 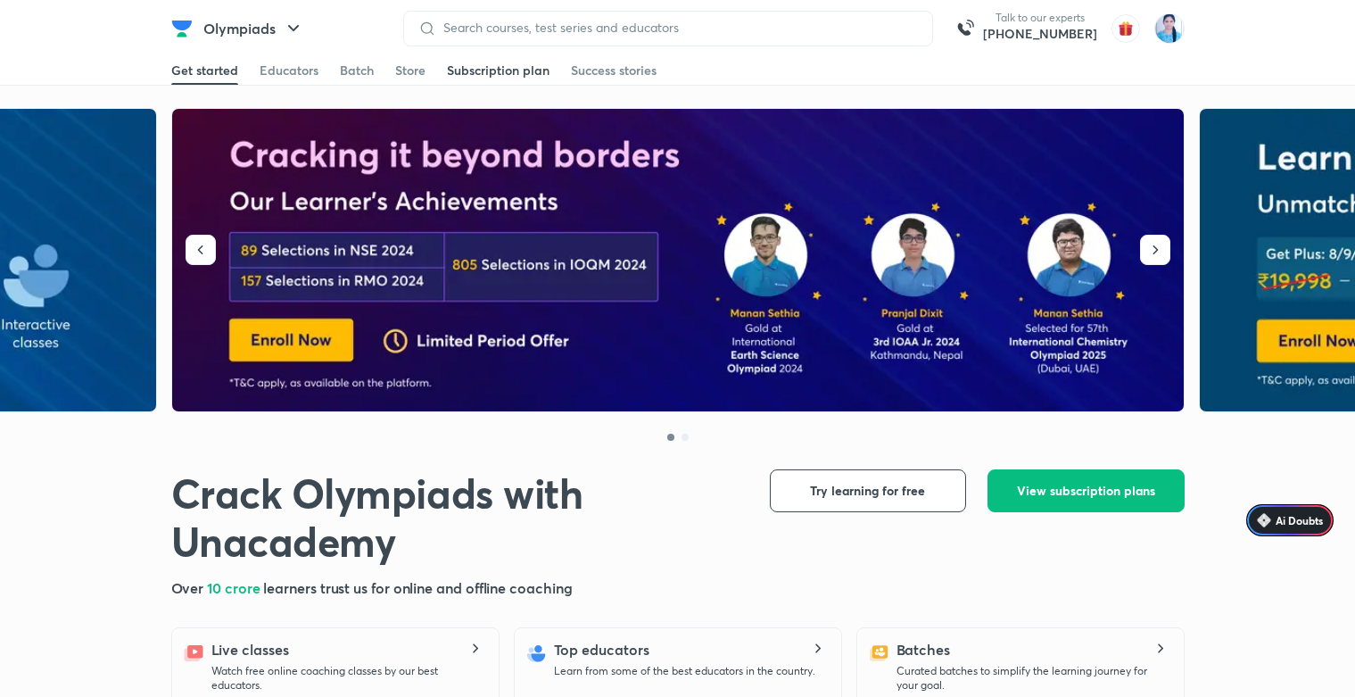 What do you see at coordinates (410, 70) in the screenshot?
I see `a: Store` at bounding box center [410, 70].